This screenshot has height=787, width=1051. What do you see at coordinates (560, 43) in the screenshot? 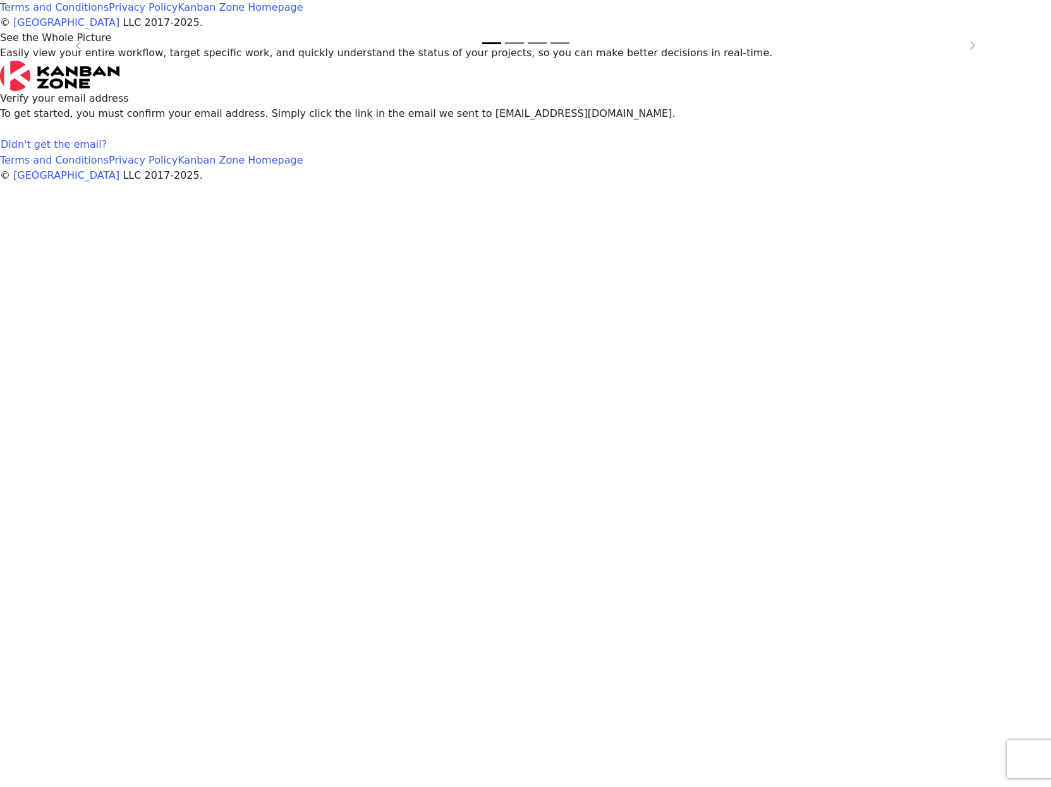
I see `button: Slide 4` at bounding box center [560, 43].